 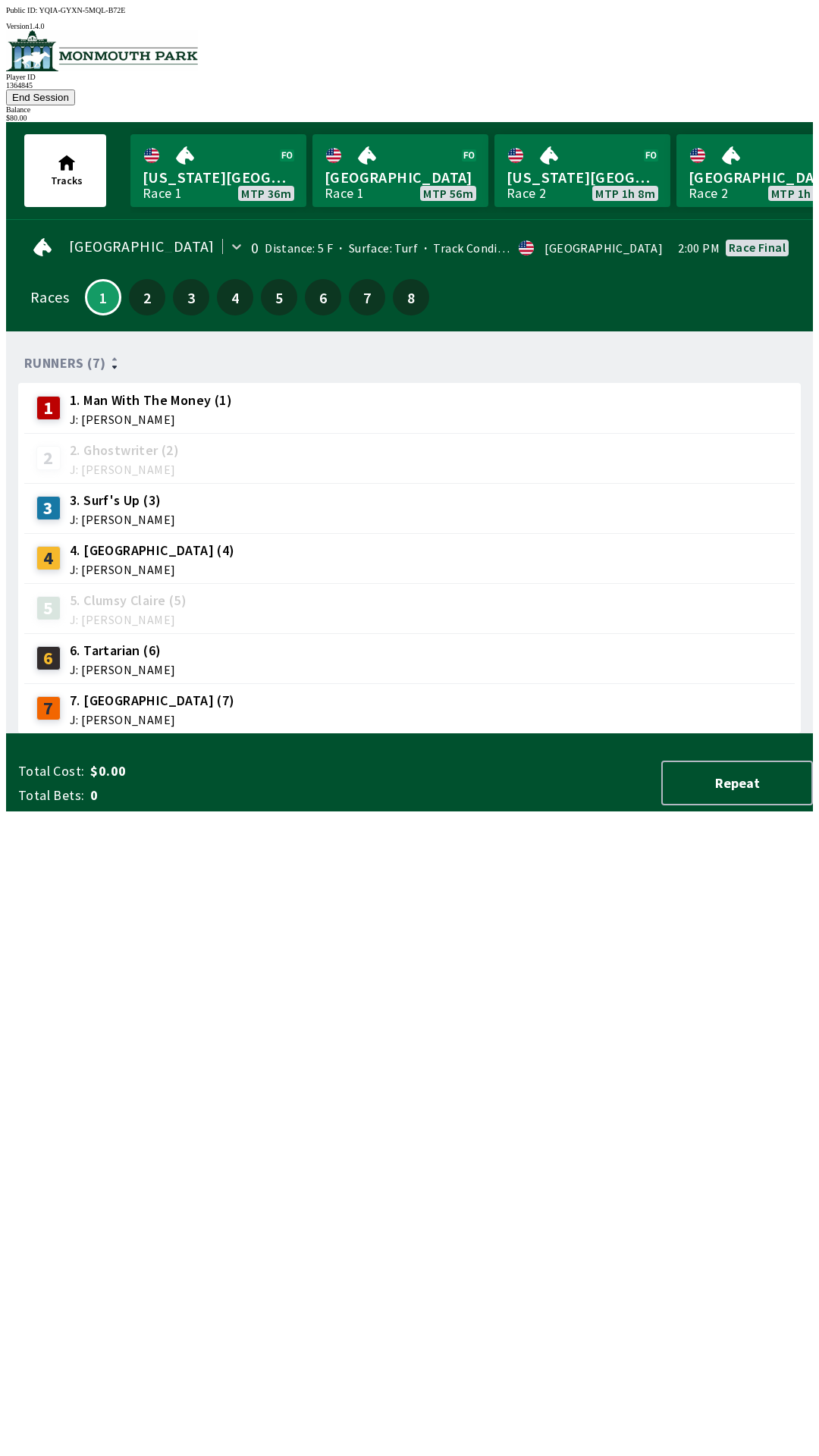 I want to click on div: Public ID:, so click(x=410, y=9).